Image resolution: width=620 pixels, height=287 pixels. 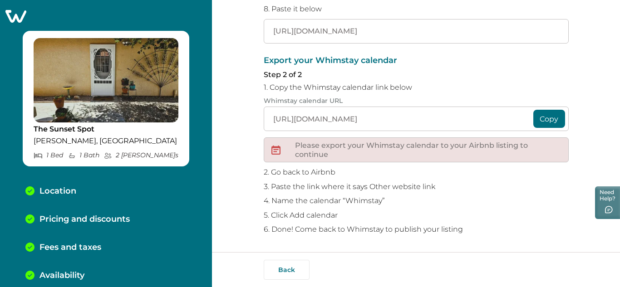 I want to click on p: 1. Copy the Whimstay calendar link below, so click(x=416, y=88).